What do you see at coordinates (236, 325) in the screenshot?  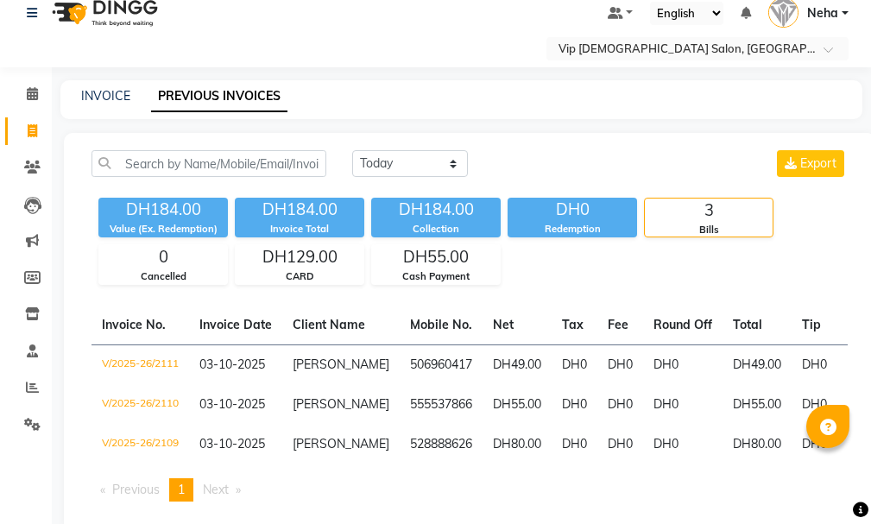 I see `span: Invoice Date` at bounding box center [236, 325].